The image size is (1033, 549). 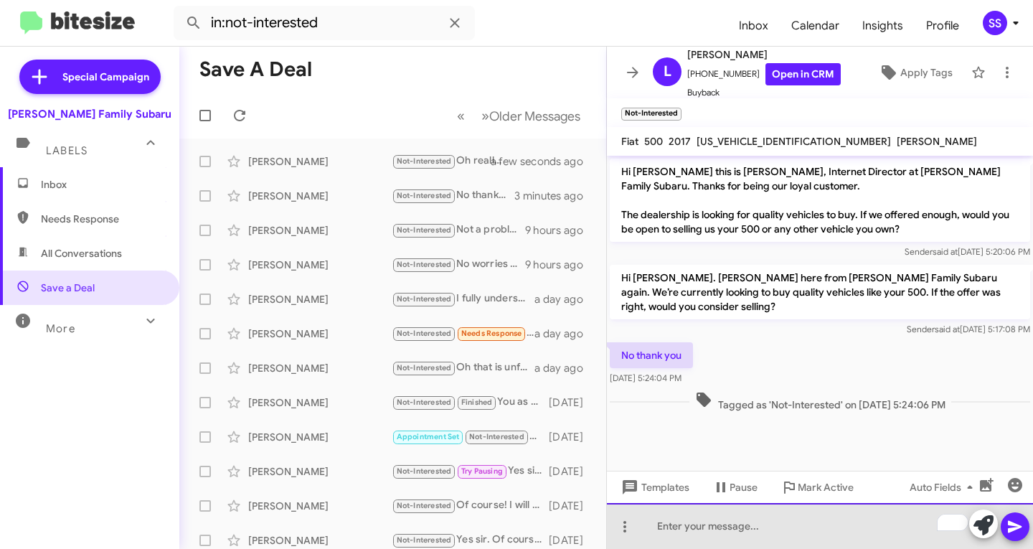 I want to click on div: Oh that is unfortunate. If i may ask why did you go with that vehicle over ours?, so click(x=463, y=367).